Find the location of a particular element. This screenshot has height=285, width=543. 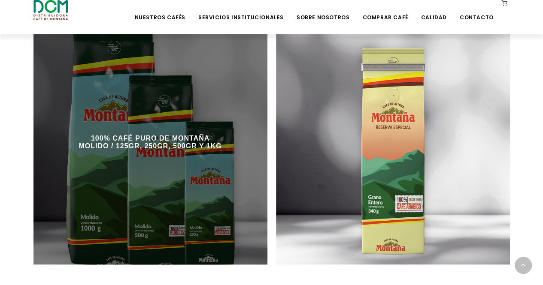

a: Contacto is located at coordinates (476, 11).